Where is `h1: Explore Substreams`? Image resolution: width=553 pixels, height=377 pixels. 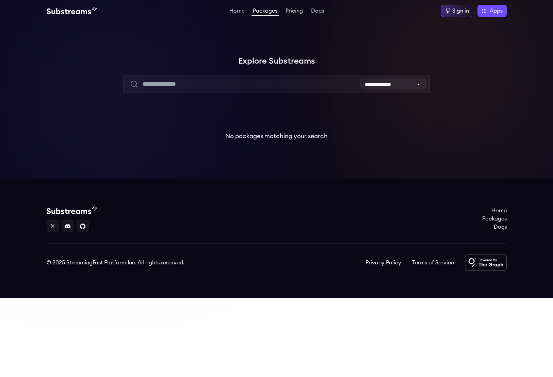
h1: Explore Substreams is located at coordinates (277, 61).